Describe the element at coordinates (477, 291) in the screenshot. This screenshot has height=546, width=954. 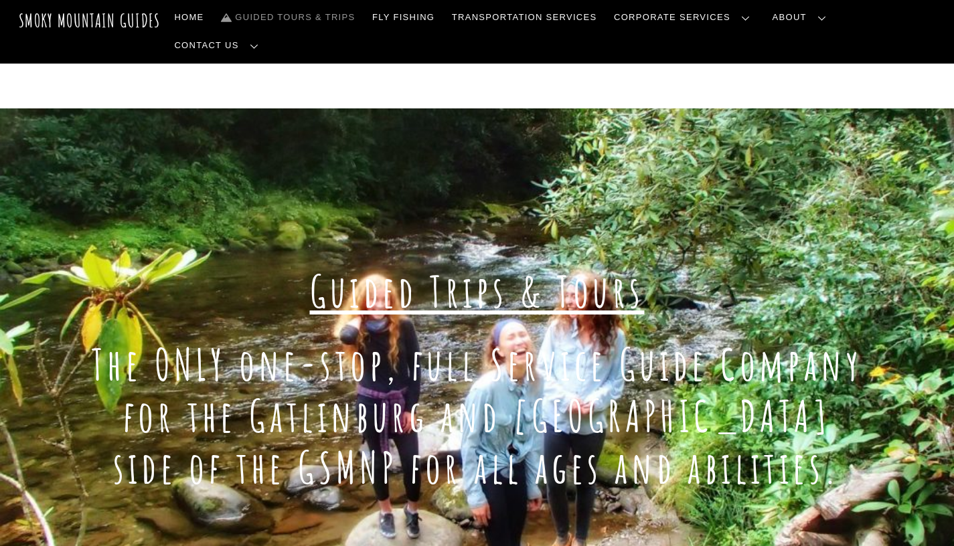
I see `span: Guided Trips & Tours` at that location.